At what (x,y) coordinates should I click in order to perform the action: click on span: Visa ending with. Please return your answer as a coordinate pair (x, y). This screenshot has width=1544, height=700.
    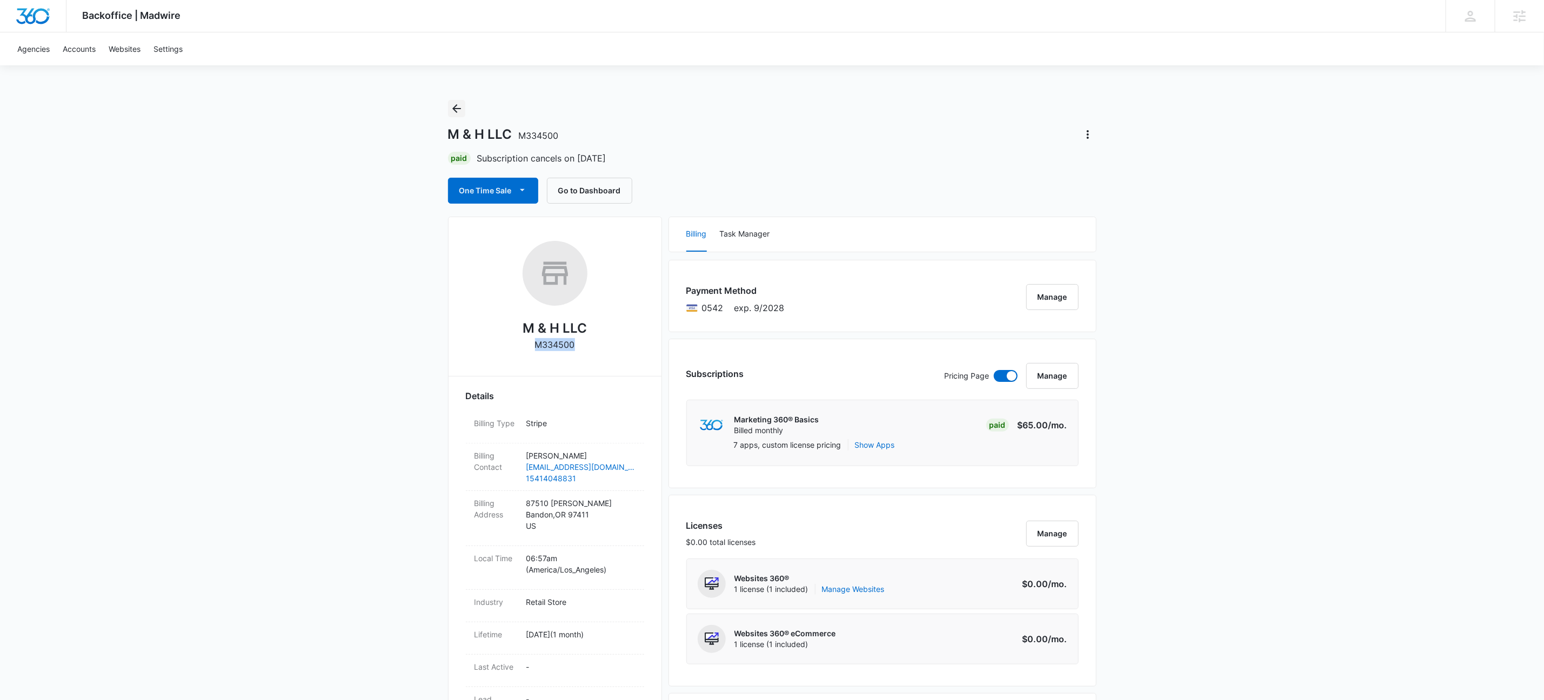
    Looking at the image, I should click on (713, 308).